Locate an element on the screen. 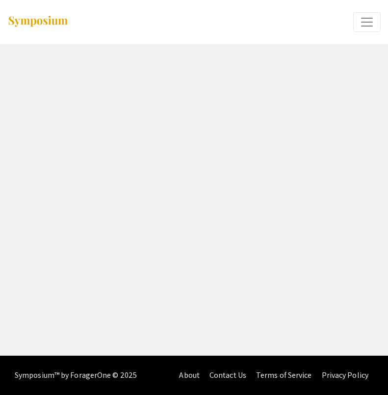 This screenshot has height=395, width=388. a: Terms of Service is located at coordinates (284, 375).